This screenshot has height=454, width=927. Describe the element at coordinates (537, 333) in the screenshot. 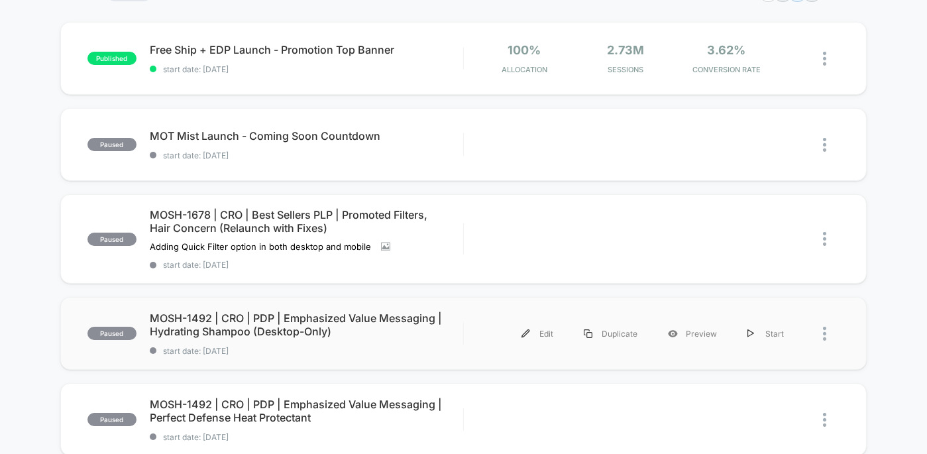

I see `div: Edit` at that location.